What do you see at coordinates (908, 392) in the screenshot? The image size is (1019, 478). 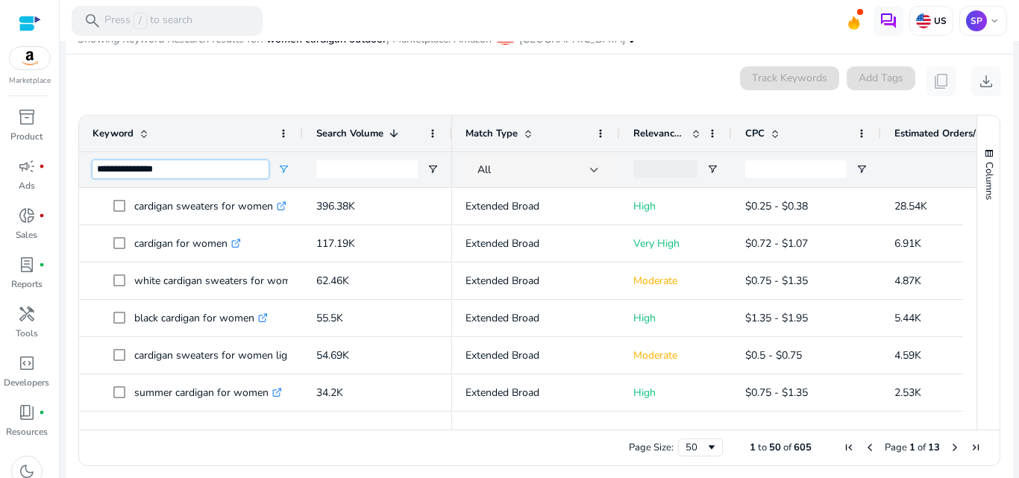 I see `span: 2.53K` at bounding box center [908, 392].